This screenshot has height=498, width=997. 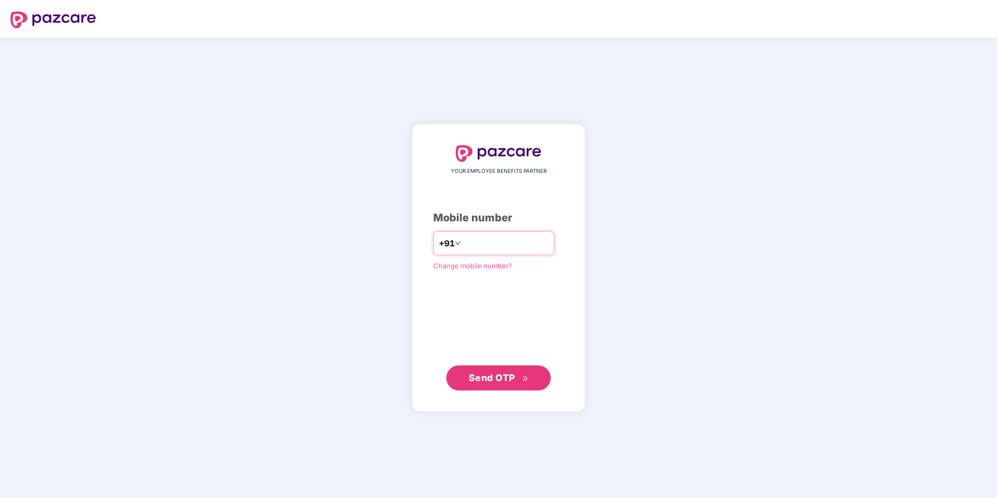 What do you see at coordinates (492, 377) in the screenshot?
I see `span: Send OTP` at bounding box center [492, 377].